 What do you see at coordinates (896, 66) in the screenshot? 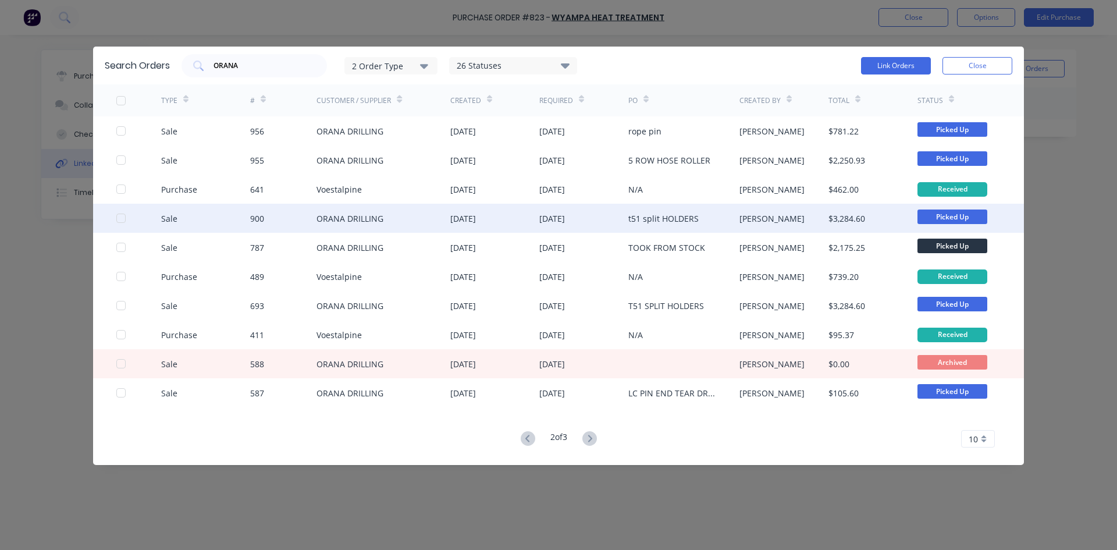
I see `button: Link Orders` at bounding box center [896, 66].